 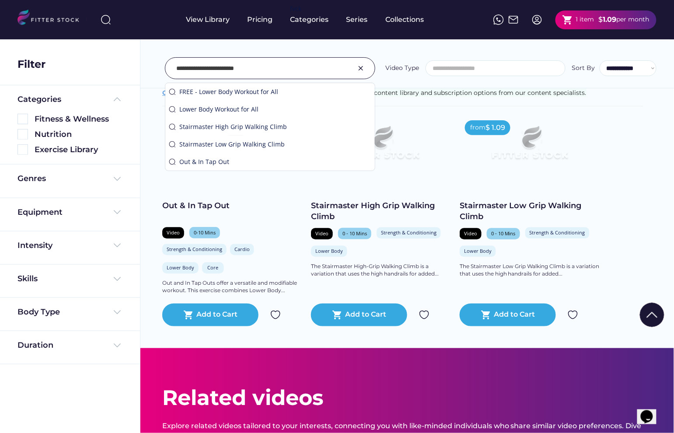 What do you see at coordinates (499, 20) in the screenshot?
I see `img: meteor-icons_whatsapp%20%281%29.svg` at bounding box center [499, 20].